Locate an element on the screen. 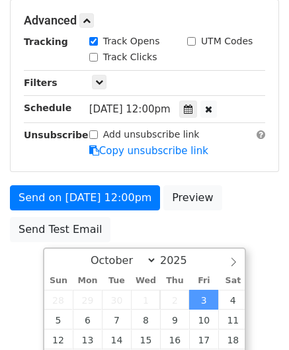 This screenshot has height=350, width=289. span: September 28, 2025 is located at coordinates (59, 300).